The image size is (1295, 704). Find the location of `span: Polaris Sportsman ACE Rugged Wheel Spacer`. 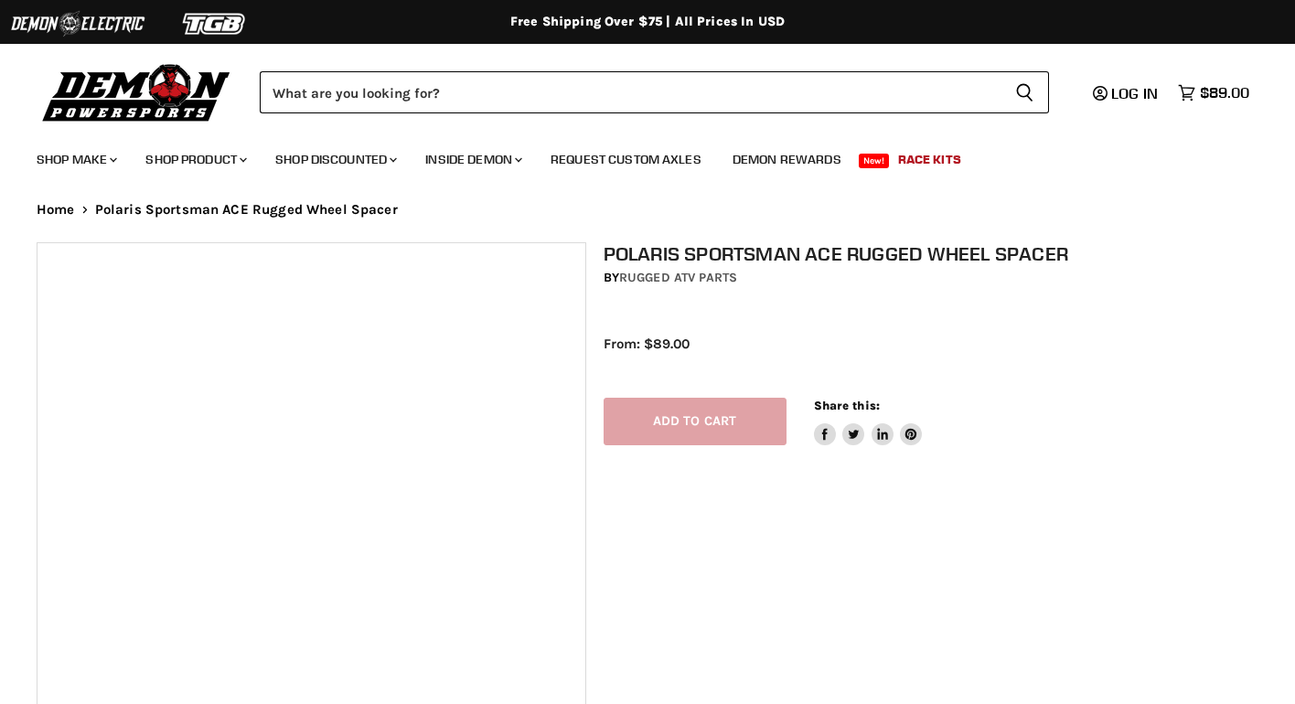

span: Polaris Sportsman ACE Rugged Wheel Spacer is located at coordinates (246, 209).